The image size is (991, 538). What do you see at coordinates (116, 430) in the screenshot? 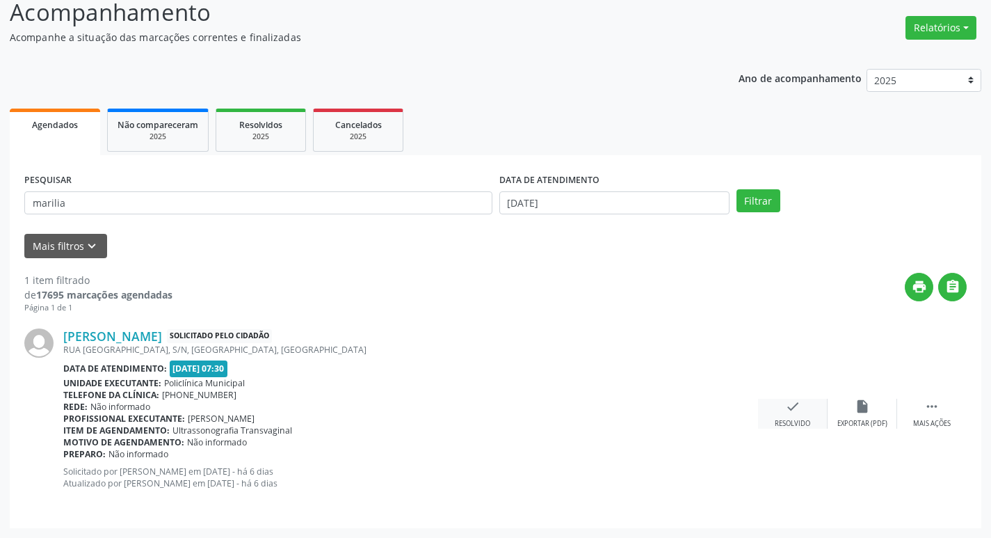
I see `b: Item de agendamento:` at bounding box center [116, 430].